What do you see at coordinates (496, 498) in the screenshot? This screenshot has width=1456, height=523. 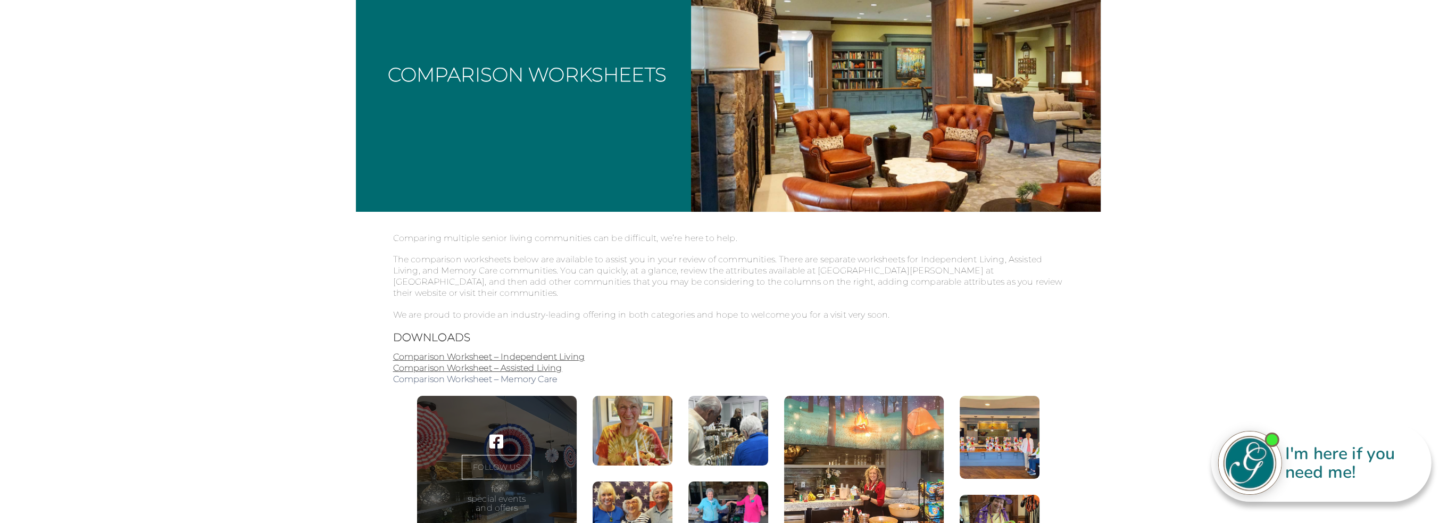 I see `p: for special events and offers` at bounding box center [496, 498].